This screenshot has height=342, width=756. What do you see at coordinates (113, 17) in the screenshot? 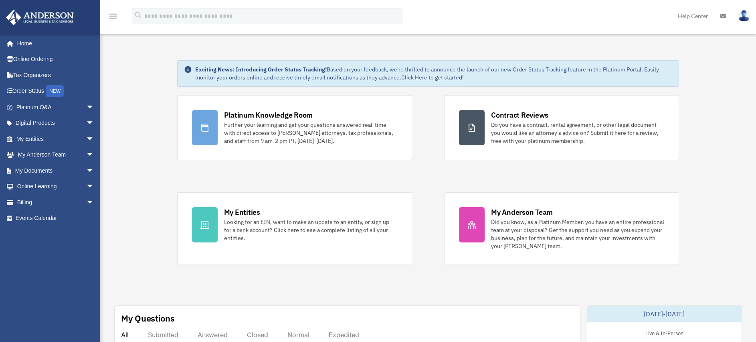
I see `a: menu` at bounding box center [113, 17].